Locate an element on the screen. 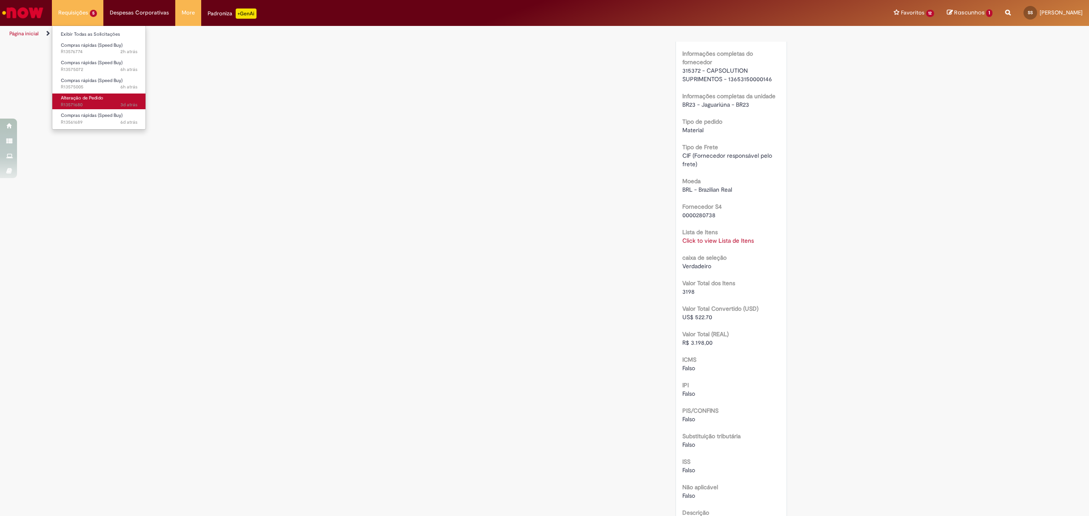 The width and height of the screenshot is (1089, 516). b: Informações completas da unidade is located at coordinates (728, 96).